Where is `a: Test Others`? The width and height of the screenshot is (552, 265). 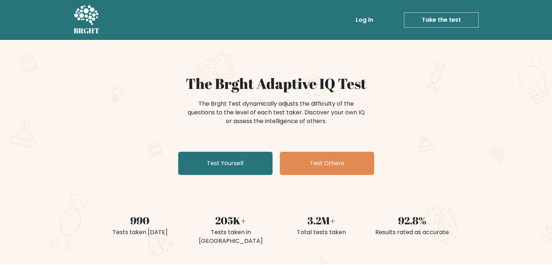
a: Test Others is located at coordinates (327, 163).